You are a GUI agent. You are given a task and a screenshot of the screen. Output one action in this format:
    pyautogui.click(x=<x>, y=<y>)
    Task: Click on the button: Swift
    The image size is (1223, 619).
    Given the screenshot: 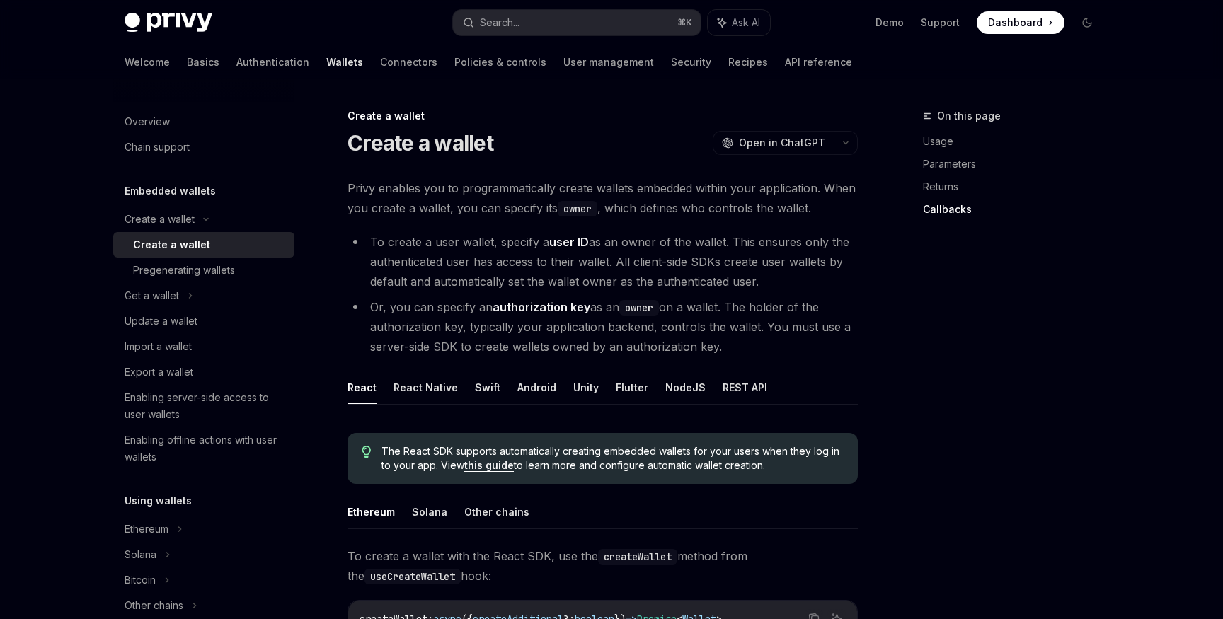 What is the action you would take?
    pyautogui.click(x=488, y=387)
    